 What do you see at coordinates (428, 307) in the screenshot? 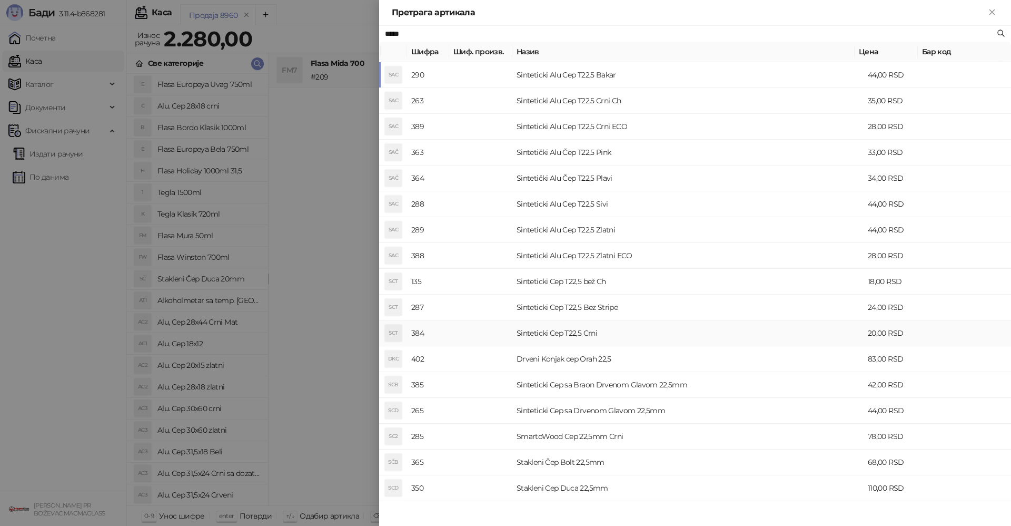
I see `td: 287` at bounding box center [428, 307].